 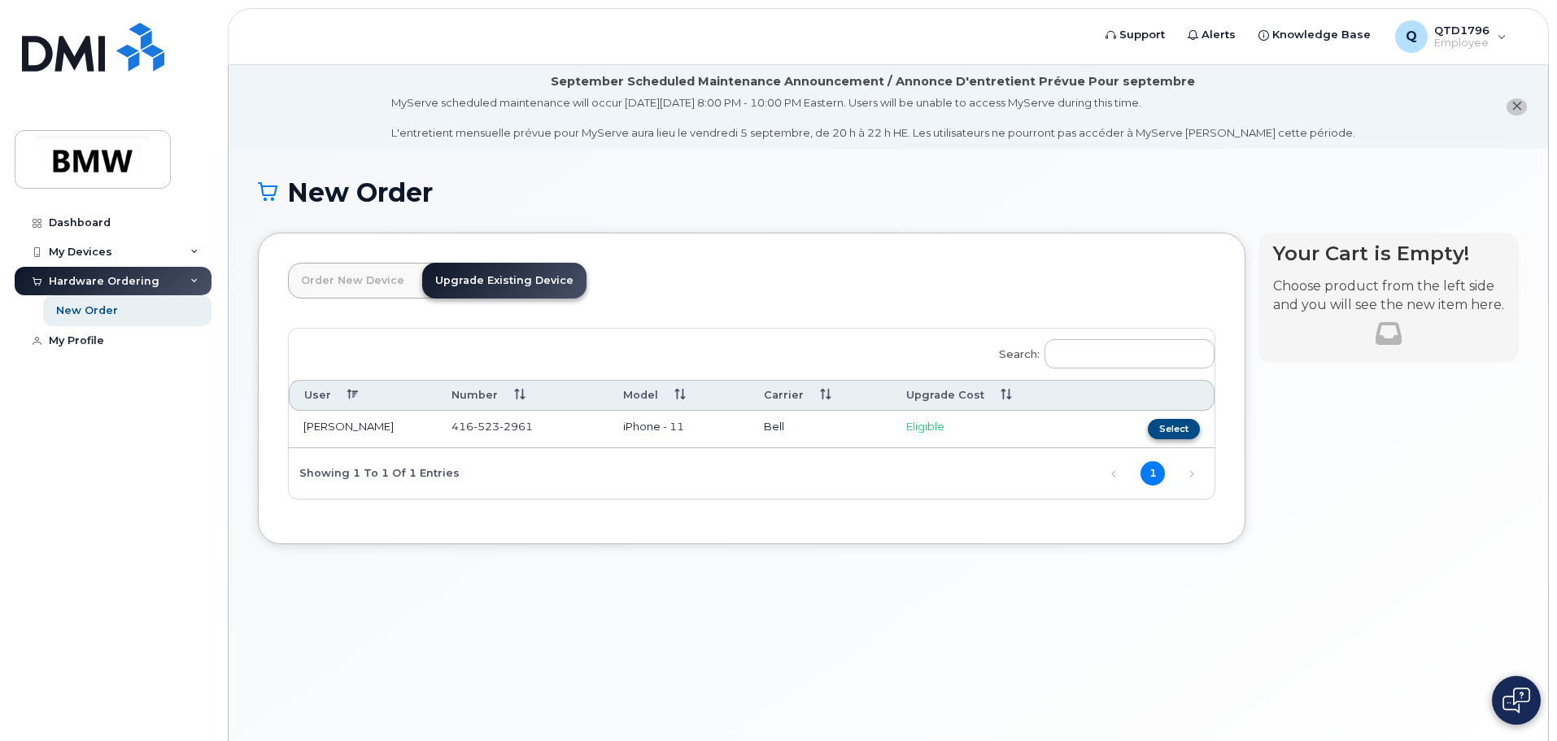 What do you see at coordinates (820, 395) in the screenshot?
I see `th: Carrier: activate to sort column ascending` at bounding box center [820, 395].